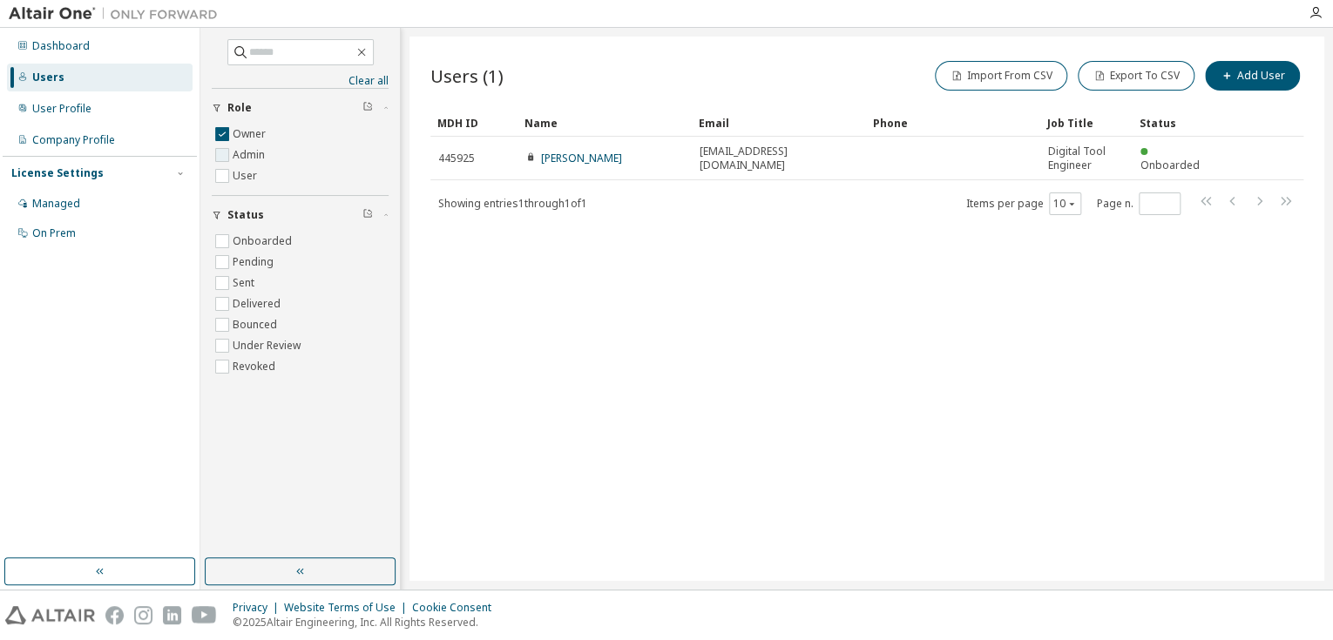  What do you see at coordinates (143, 615) in the screenshot?
I see `img: instagram.svg` at bounding box center [143, 615].